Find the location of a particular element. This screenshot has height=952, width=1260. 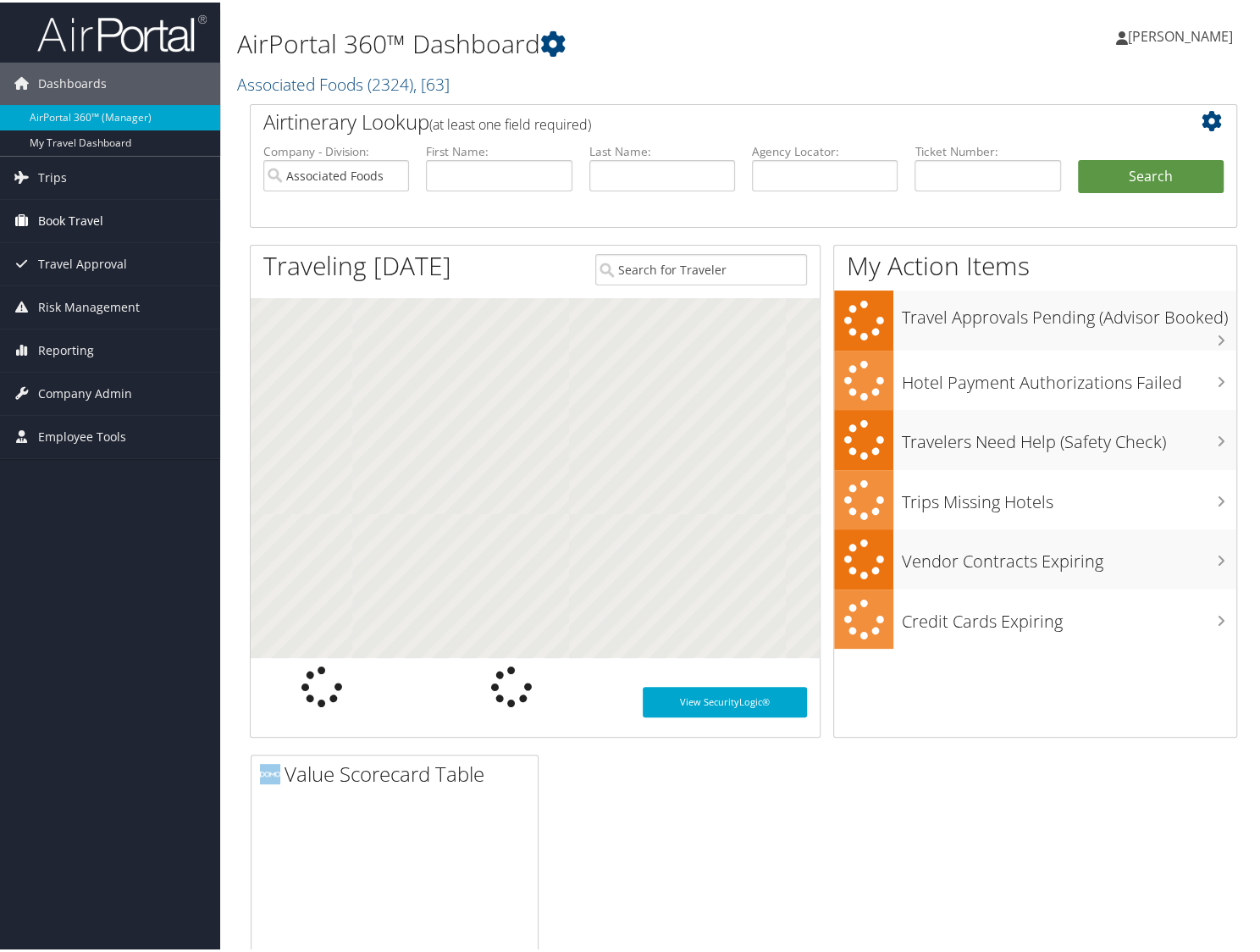

label: Company - Division: is located at coordinates (336, 149).